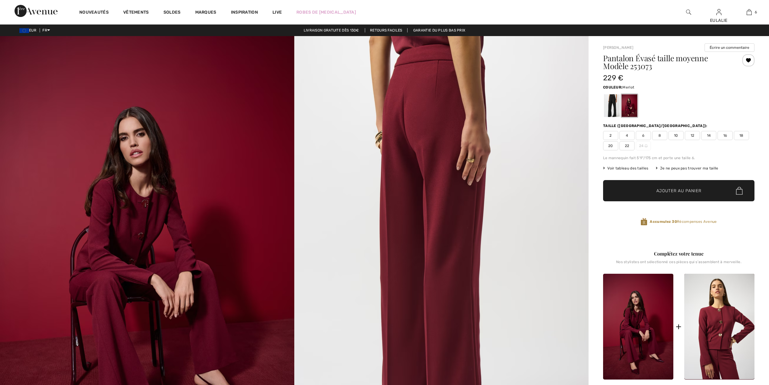  Describe the element at coordinates (693, 135) in the screenshot. I see `span: 12` at that location.